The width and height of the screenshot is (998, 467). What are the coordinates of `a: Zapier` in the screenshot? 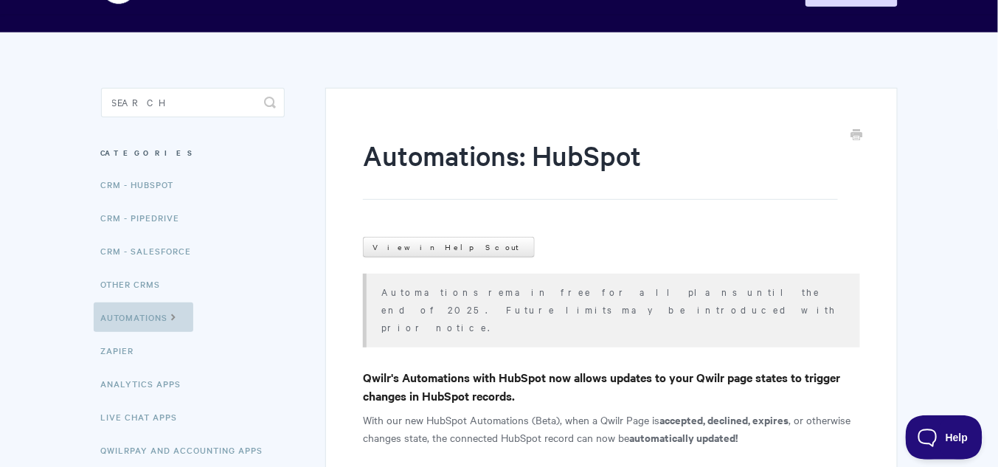 It's located at (123, 350).